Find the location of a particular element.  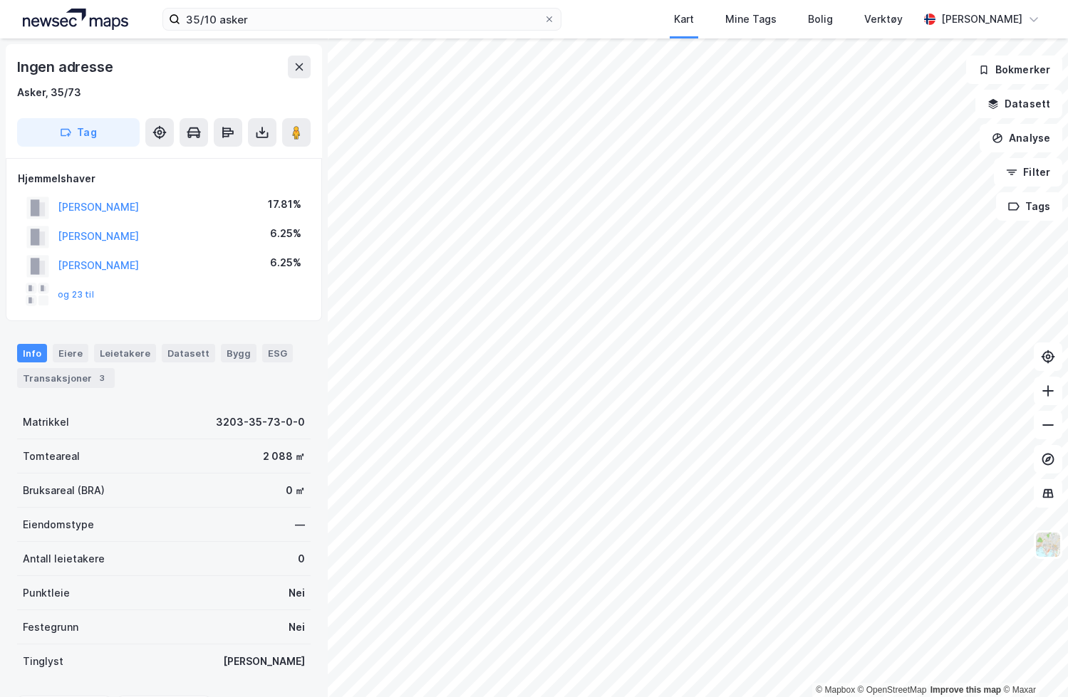

div: Info is located at coordinates (32, 353).